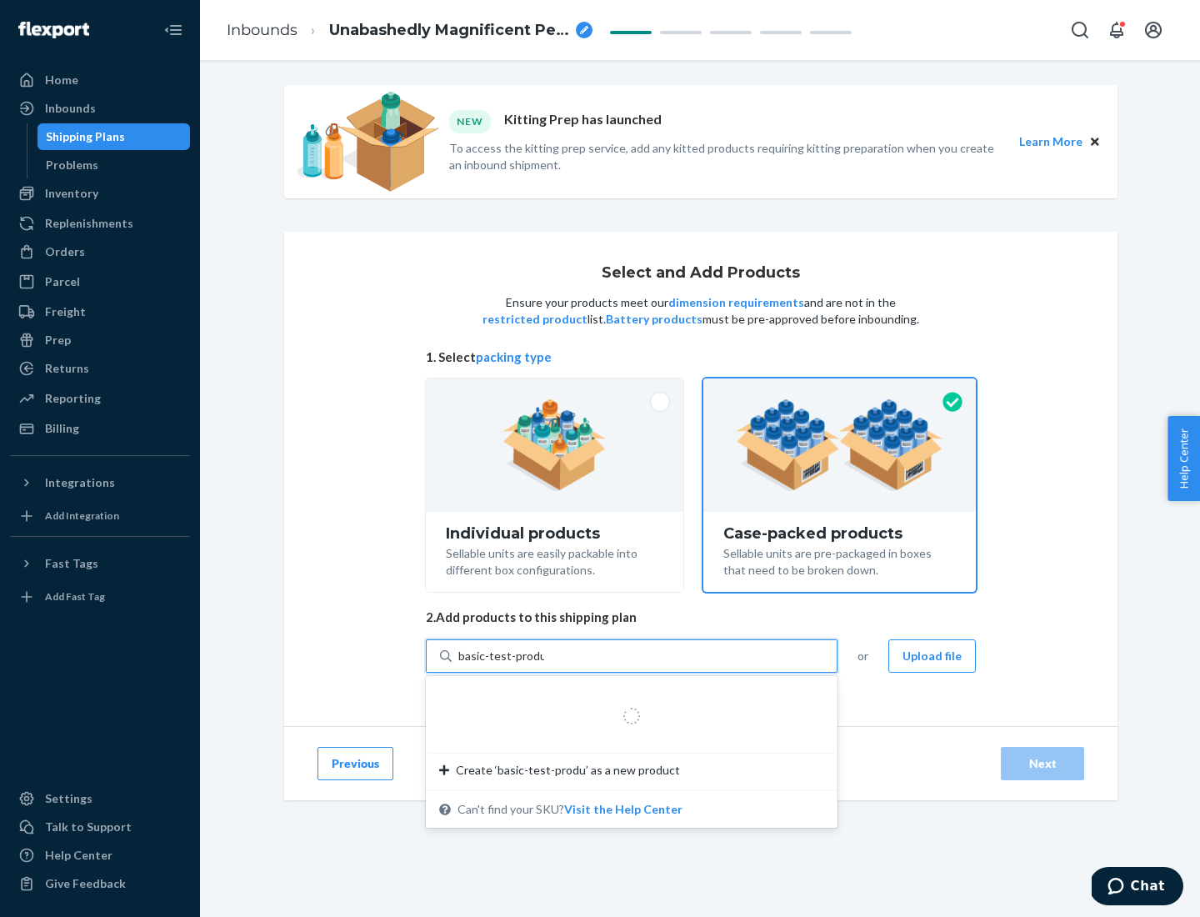 Image resolution: width=1200 pixels, height=917 pixels. Describe the element at coordinates (72, 563) in the screenshot. I see `div: Fast Tags` at that location.